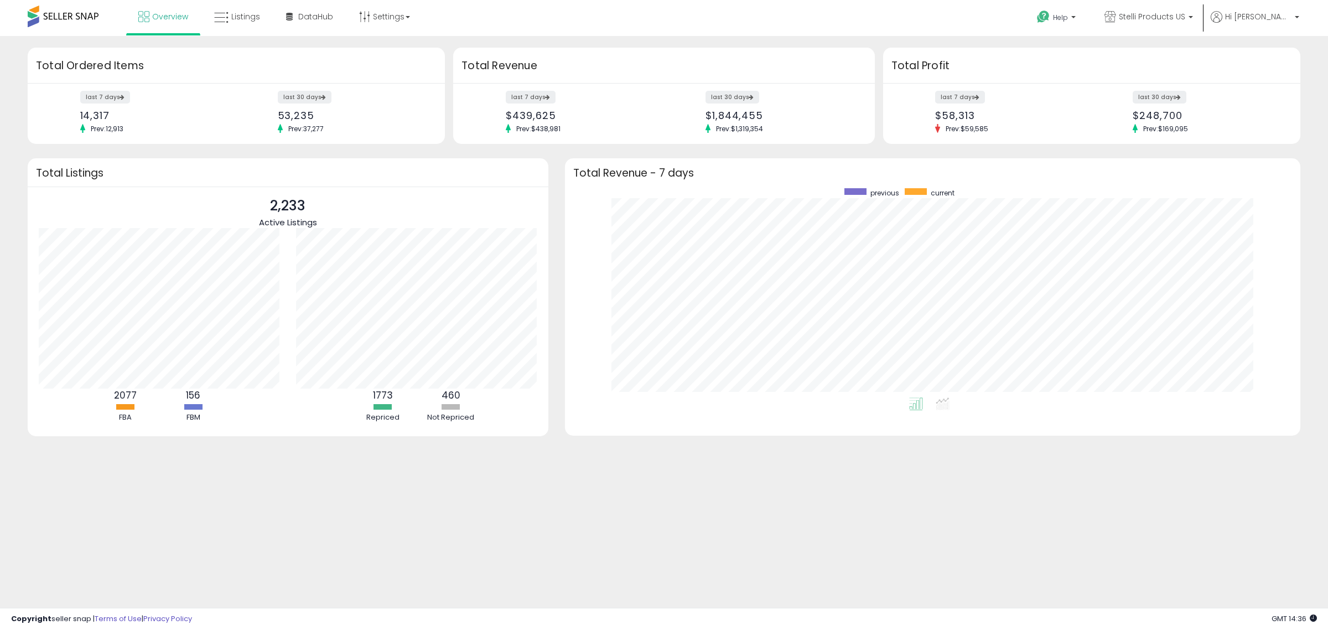 Image resolution: width=1328 pixels, height=630 pixels. What do you see at coordinates (885, 193) in the screenshot?
I see `span: previous` at bounding box center [885, 193].